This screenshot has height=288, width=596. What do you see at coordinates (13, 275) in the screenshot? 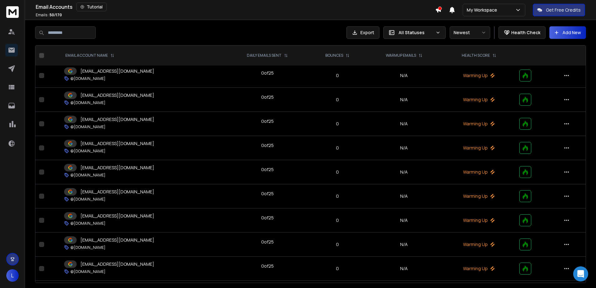
I see `button: L` at bounding box center [13, 275].